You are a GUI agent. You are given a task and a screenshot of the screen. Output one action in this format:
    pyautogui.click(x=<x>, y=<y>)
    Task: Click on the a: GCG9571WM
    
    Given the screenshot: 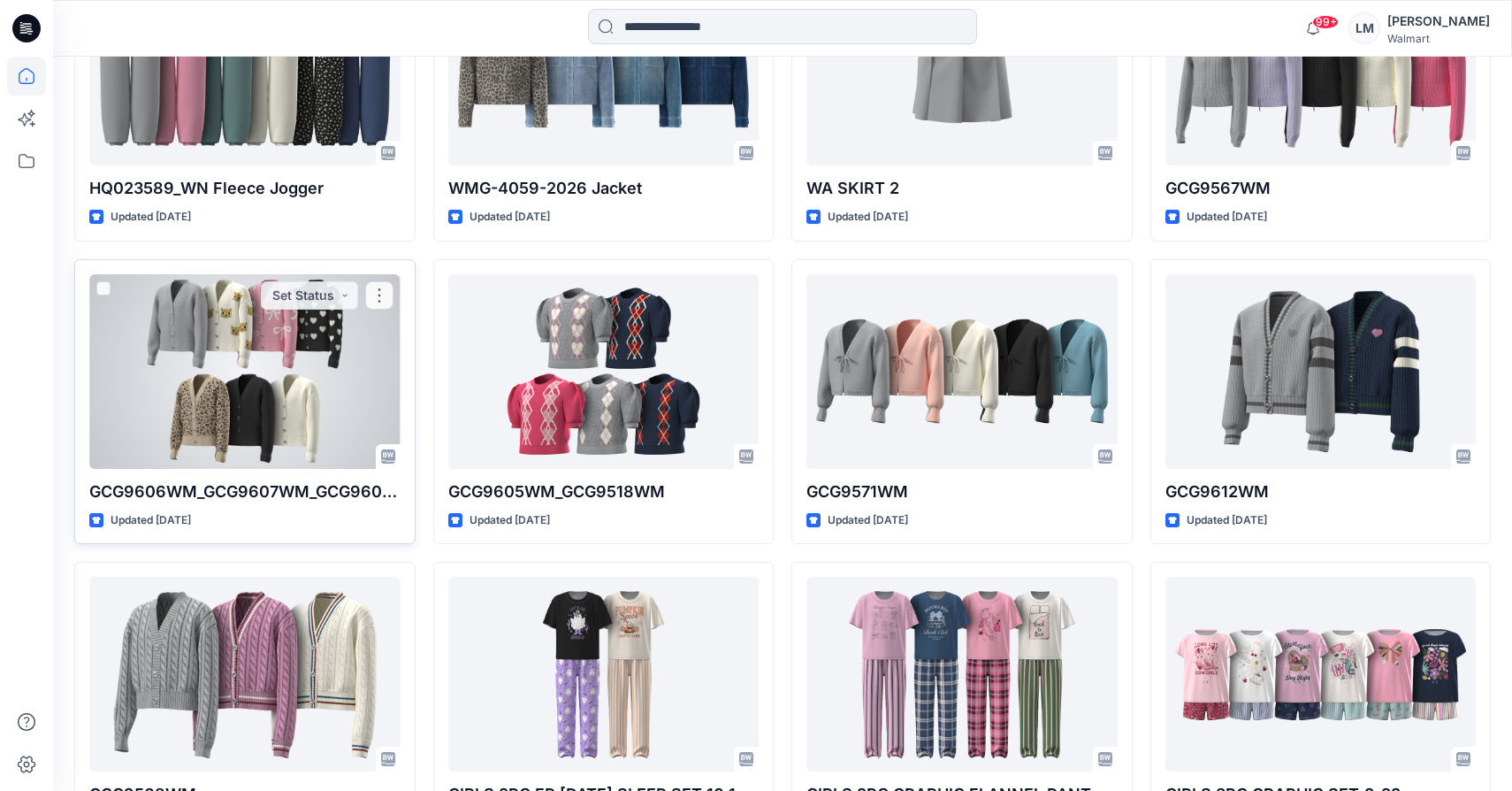 What is the action you would take?
    pyautogui.click(x=962, y=372)
    